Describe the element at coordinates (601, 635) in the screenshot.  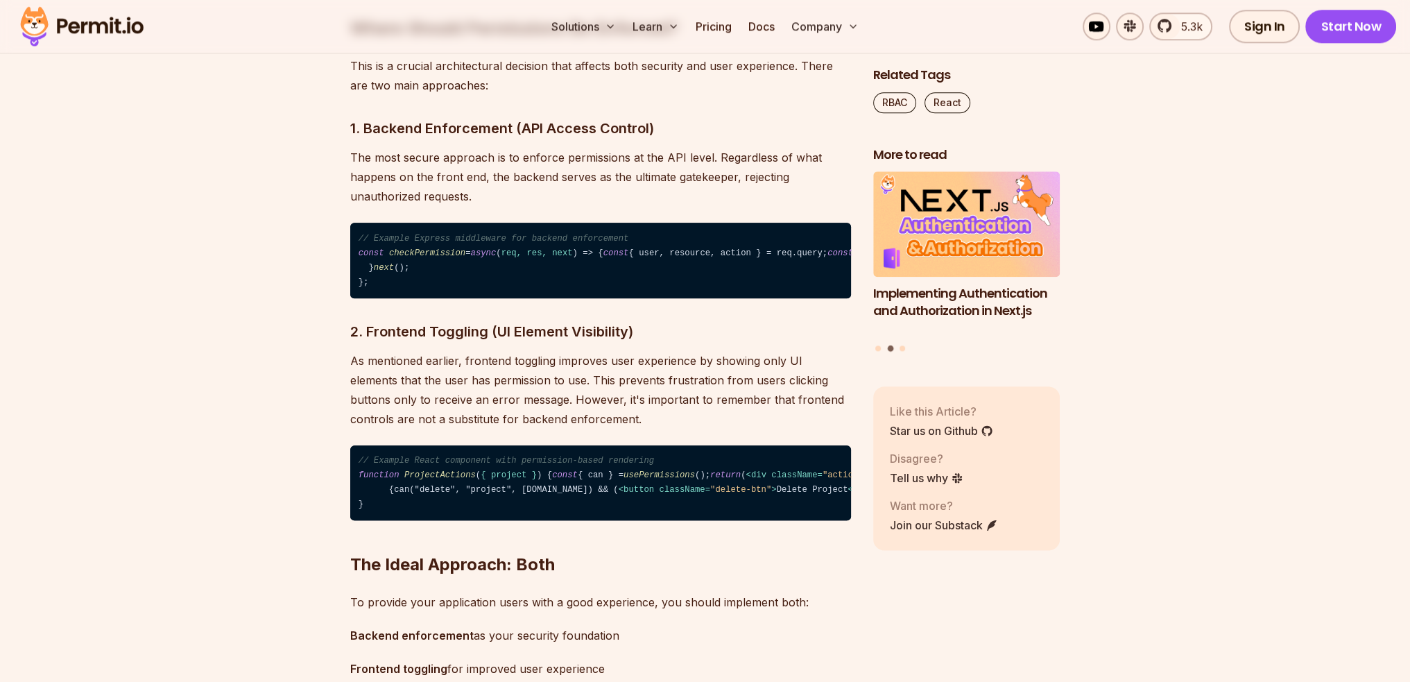
I see `p: as your security foundation` at that location.